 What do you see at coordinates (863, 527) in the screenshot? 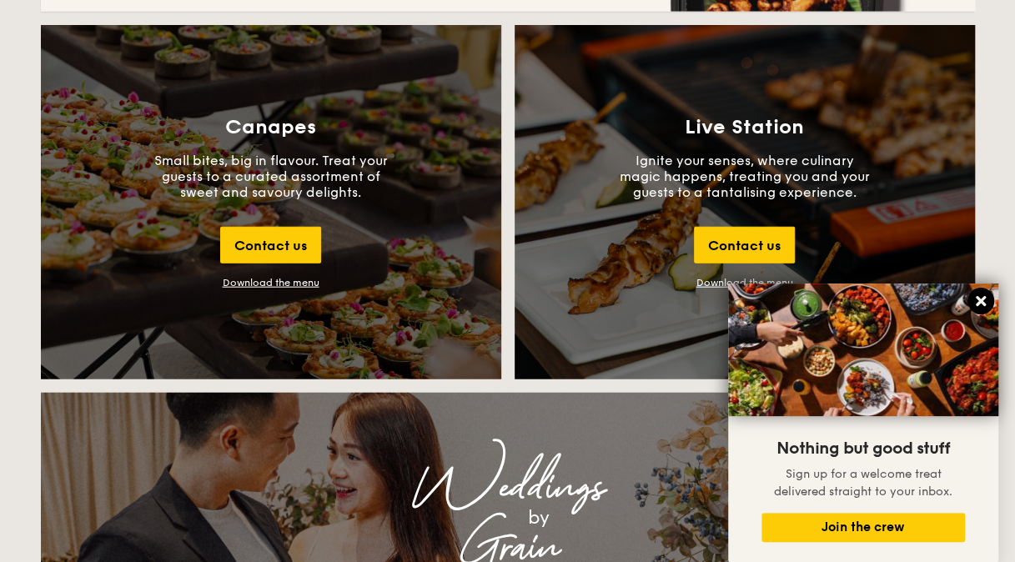
I see `button: Join the crew` at bounding box center [863, 527].